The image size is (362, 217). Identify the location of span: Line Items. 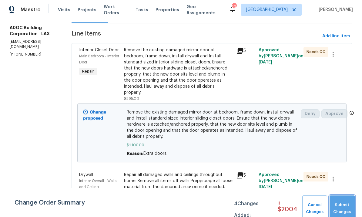
(195, 36).